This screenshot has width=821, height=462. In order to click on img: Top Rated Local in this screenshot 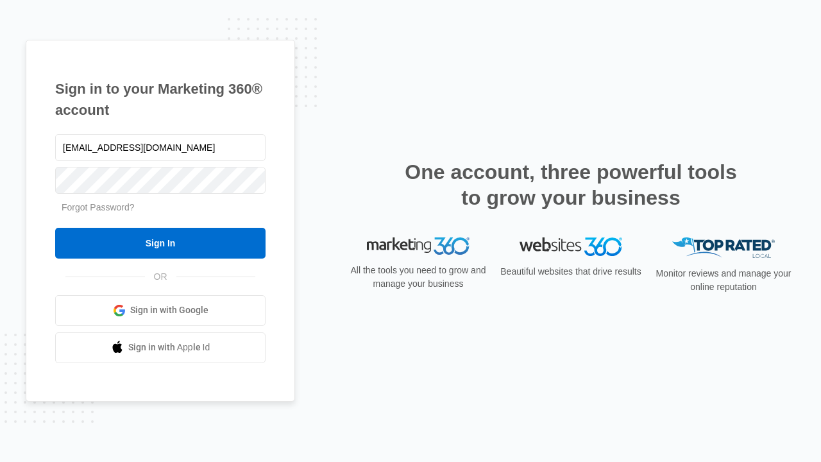, I will do `click(723, 248)`.